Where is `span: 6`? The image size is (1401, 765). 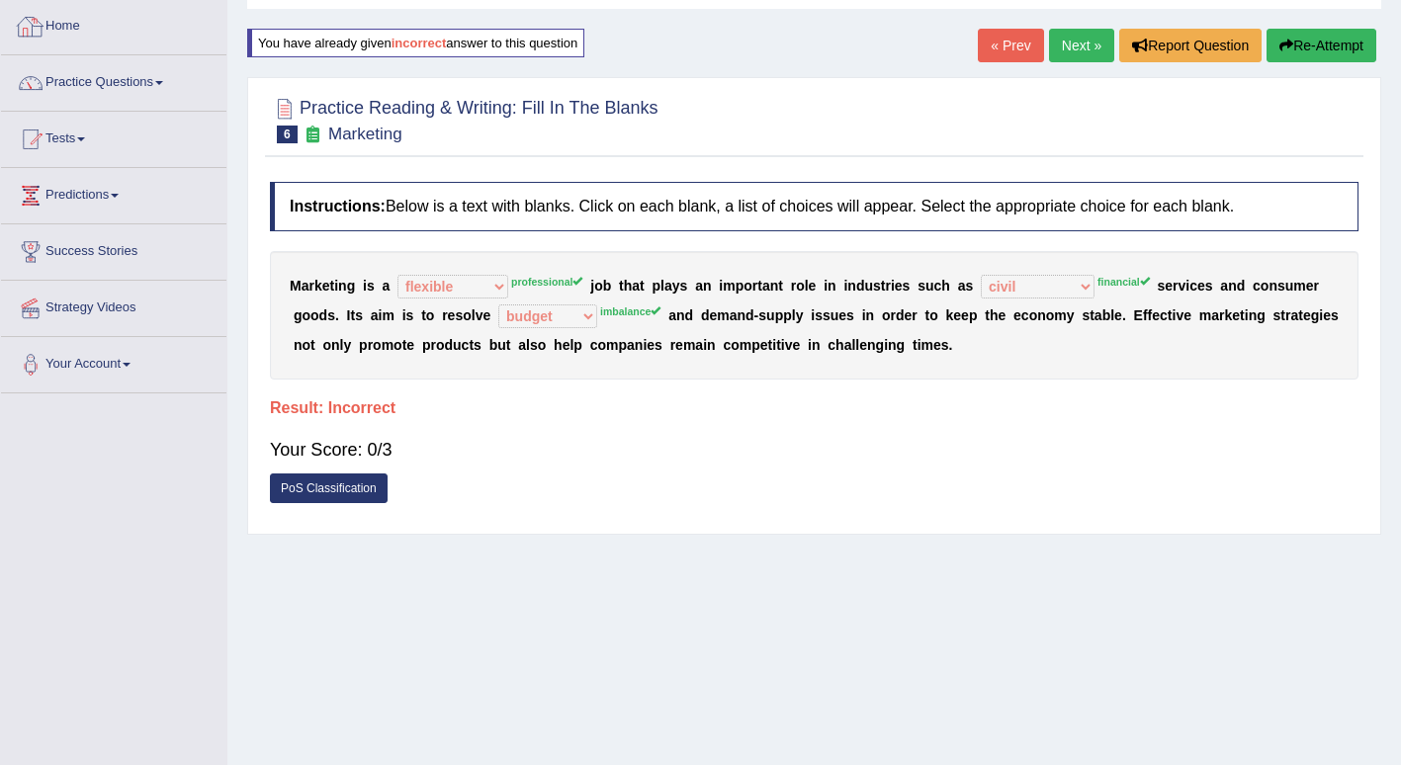
span: 6 is located at coordinates (287, 134).